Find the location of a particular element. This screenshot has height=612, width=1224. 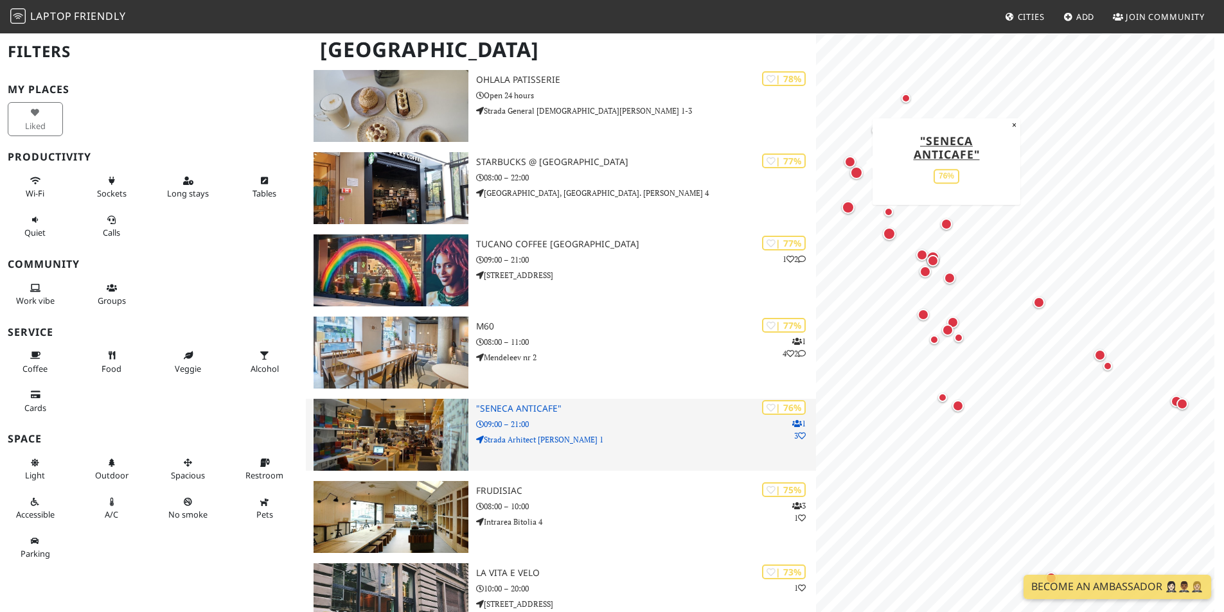

p: 1 2 is located at coordinates (794, 259).